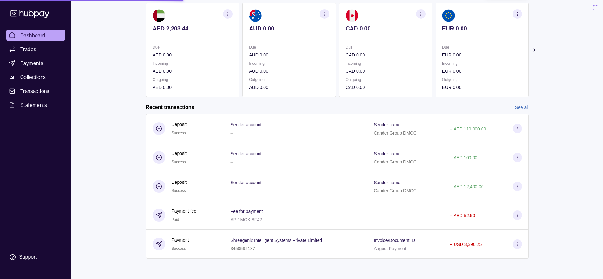 Image resolution: width=603 pixels, height=279 pixels. What do you see at coordinates (33, 35) in the screenshot?
I see `span: Dashboard` at bounding box center [33, 35].